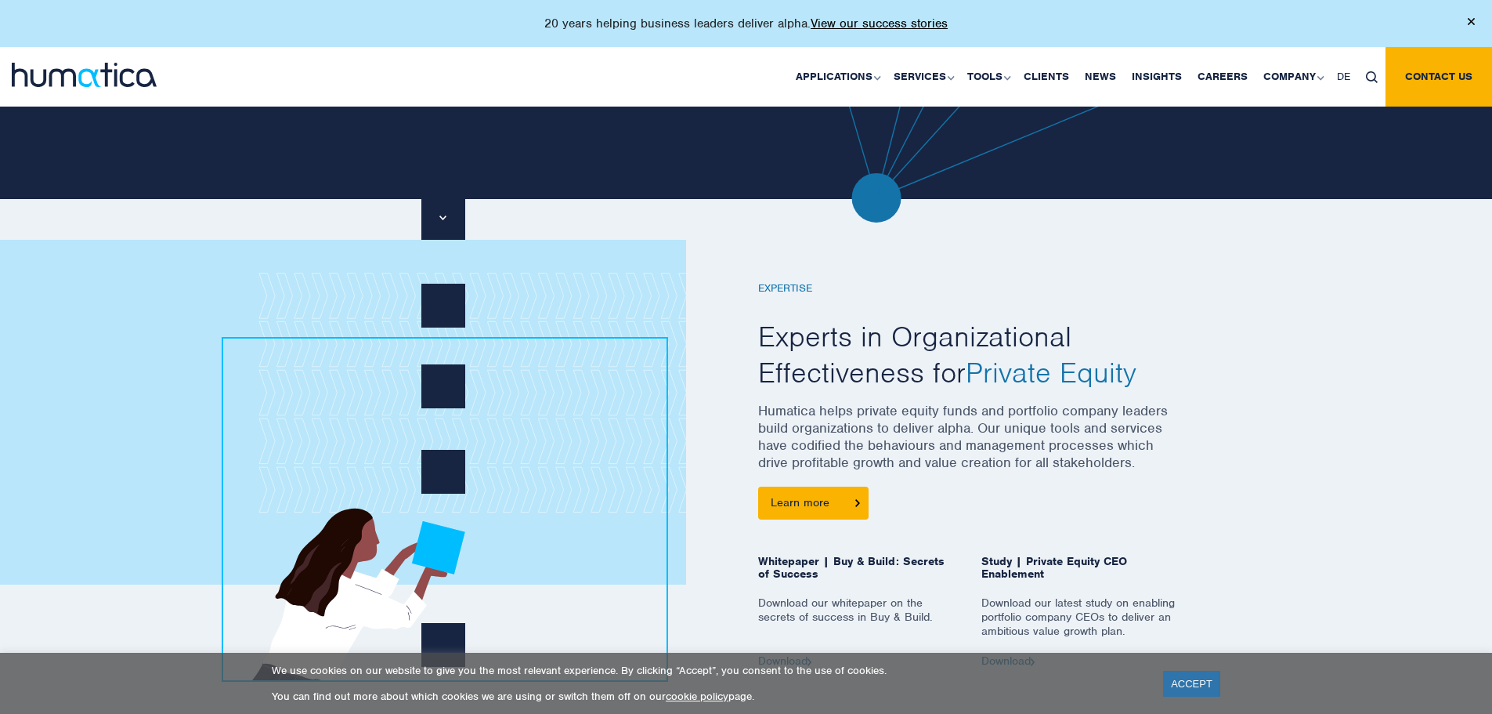 The height and width of the screenshot is (714, 1492). Describe the element at coordinates (697, 696) in the screenshot. I see `a: cookie policy` at that location.